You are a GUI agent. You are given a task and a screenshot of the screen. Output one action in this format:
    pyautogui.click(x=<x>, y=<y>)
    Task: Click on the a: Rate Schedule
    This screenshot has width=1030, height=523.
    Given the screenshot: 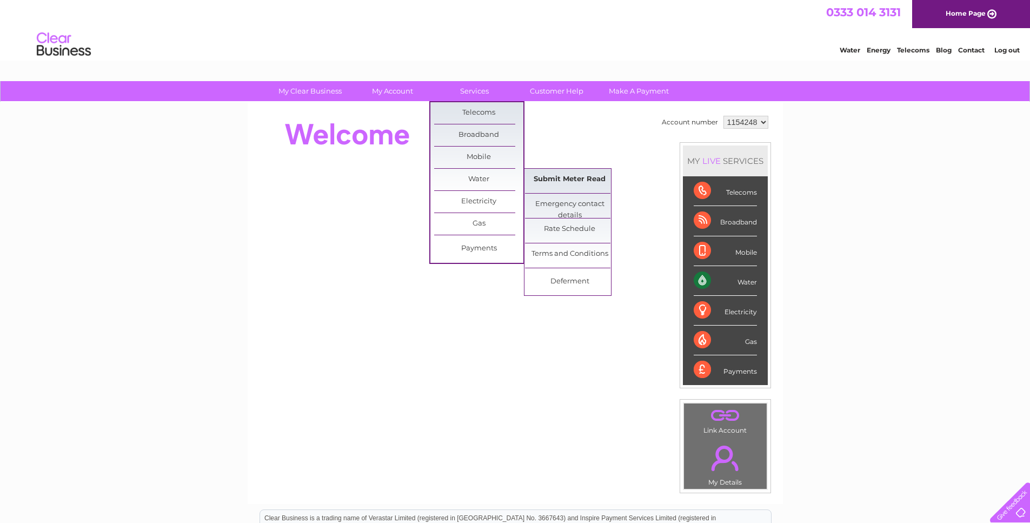 What is the action you would take?
    pyautogui.click(x=569, y=229)
    